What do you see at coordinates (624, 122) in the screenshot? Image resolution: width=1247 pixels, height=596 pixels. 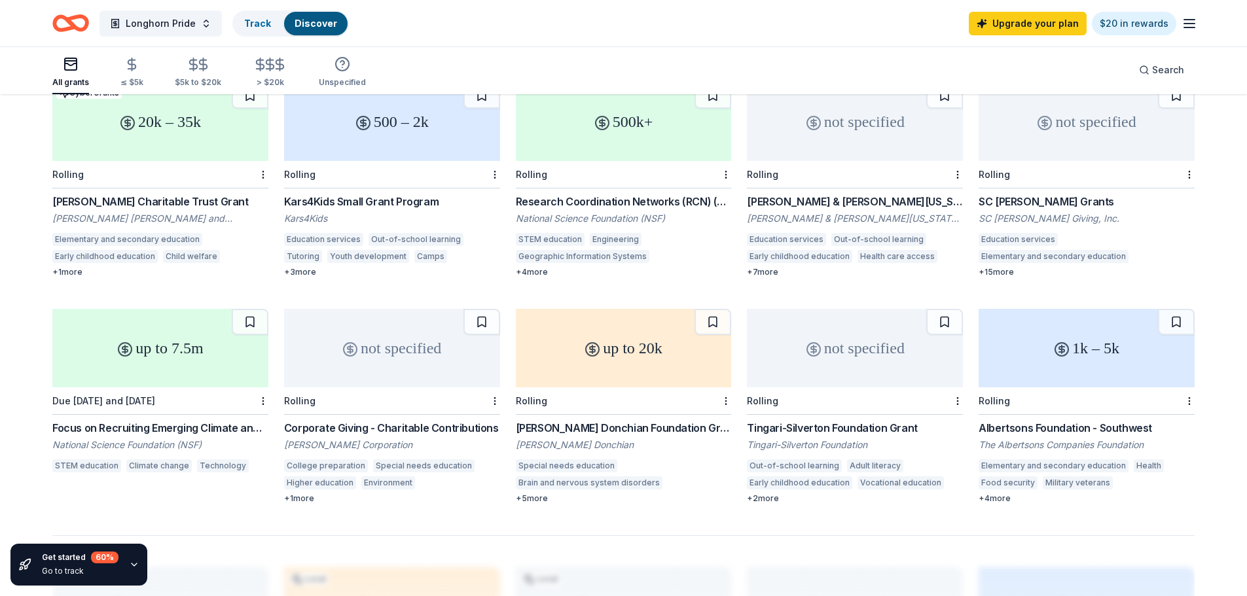 I see `div: 500k+` at bounding box center [624, 122].